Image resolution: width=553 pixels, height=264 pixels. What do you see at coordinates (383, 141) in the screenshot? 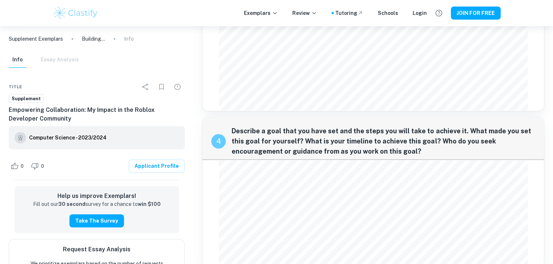
I see `span: Describe a goal that you have set and the steps you will take to achieve it. What made you set th...` at bounding box center [383, 141].